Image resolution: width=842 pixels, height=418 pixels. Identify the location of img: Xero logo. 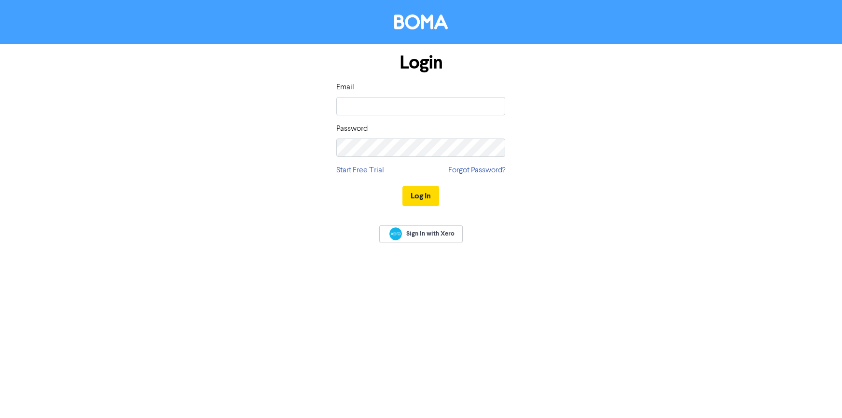
(396, 234).